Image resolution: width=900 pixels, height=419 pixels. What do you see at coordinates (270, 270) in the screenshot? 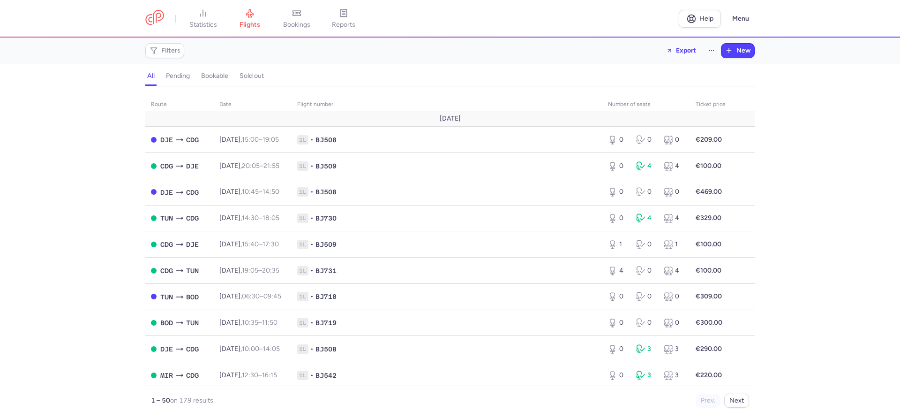
I see `time: 20:35` at bounding box center [270, 270].